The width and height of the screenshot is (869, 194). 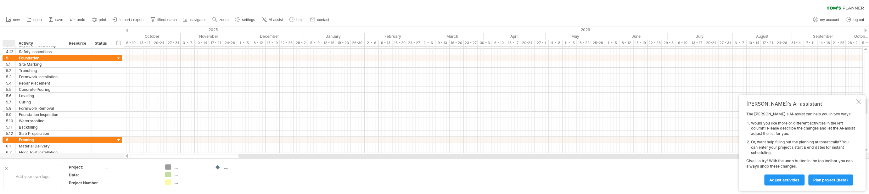 What do you see at coordinates (86, 183) in the screenshot?
I see `div: Project Number` at bounding box center [86, 183].